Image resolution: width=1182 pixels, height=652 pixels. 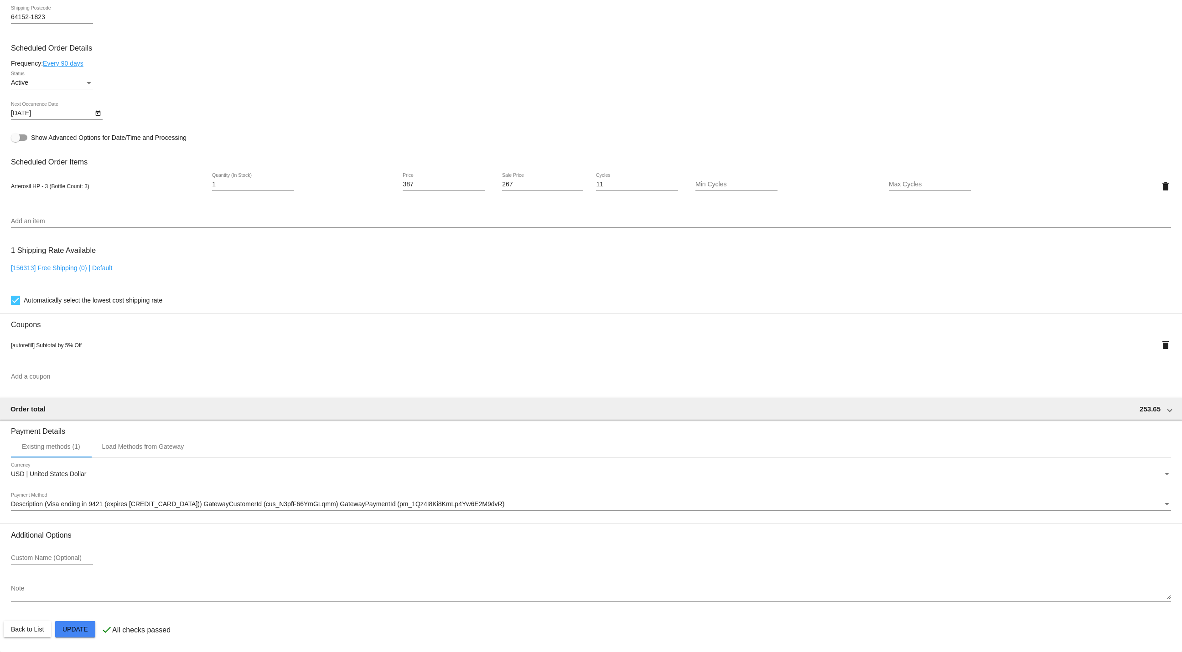 I want to click on div: Existing methods (1), so click(x=51, y=447).